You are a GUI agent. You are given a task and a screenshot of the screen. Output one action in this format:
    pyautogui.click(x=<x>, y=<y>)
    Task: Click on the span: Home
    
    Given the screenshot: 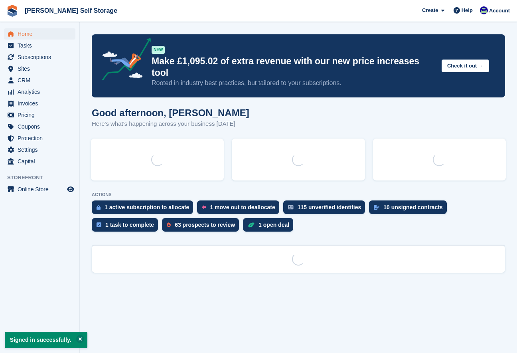 What is the action you would take?
    pyautogui.click(x=42, y=34)
    